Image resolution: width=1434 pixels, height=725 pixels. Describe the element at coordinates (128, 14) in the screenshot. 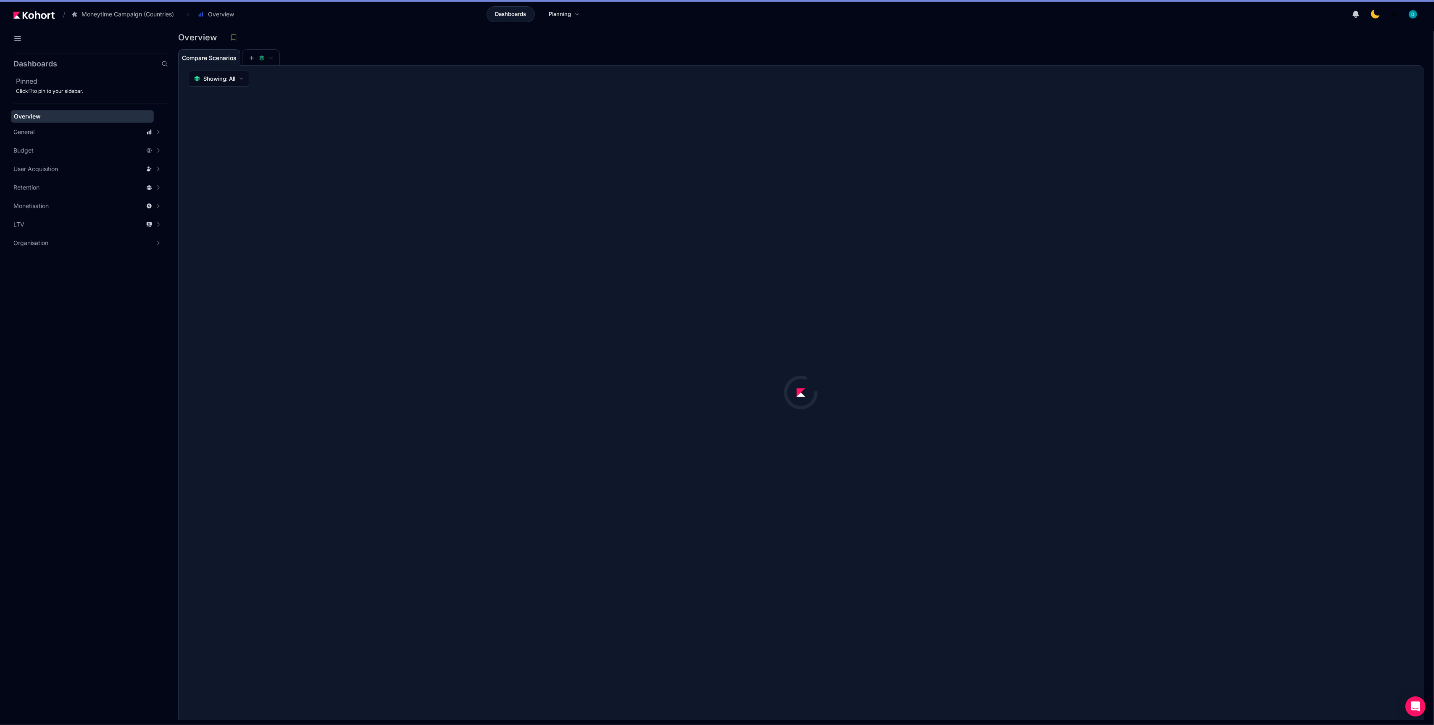

I see `span: Moneytime Campaign (Countries)` at that location.